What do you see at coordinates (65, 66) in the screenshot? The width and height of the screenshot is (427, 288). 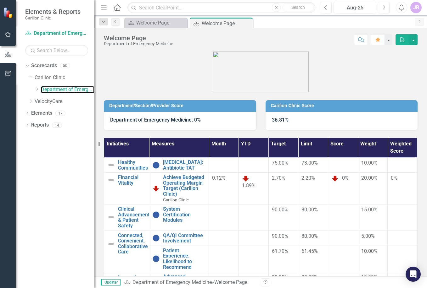 I see `div: 50` at bounding box center [65, 66].